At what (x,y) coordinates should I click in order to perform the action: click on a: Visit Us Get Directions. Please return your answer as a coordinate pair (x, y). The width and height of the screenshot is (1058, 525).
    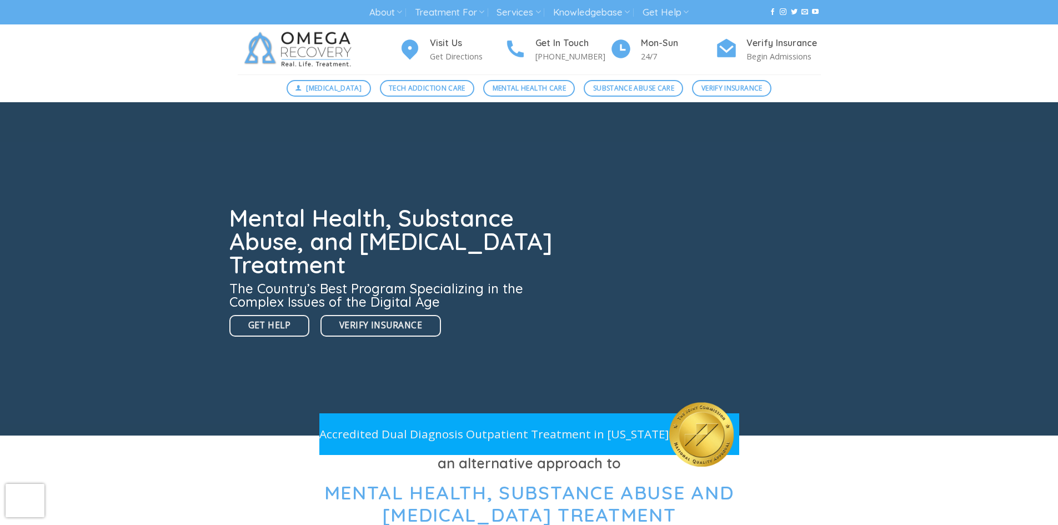
    Looking at the image, I should click on (451, 49).